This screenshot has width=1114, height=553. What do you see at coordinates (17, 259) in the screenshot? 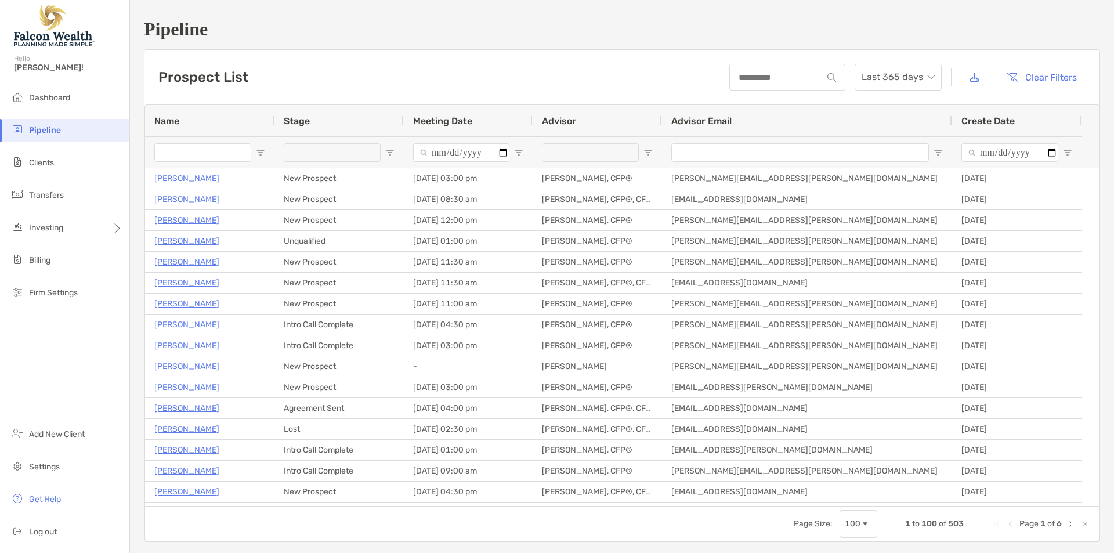
I see `img: billing icon` at bounding box center [17, 259].